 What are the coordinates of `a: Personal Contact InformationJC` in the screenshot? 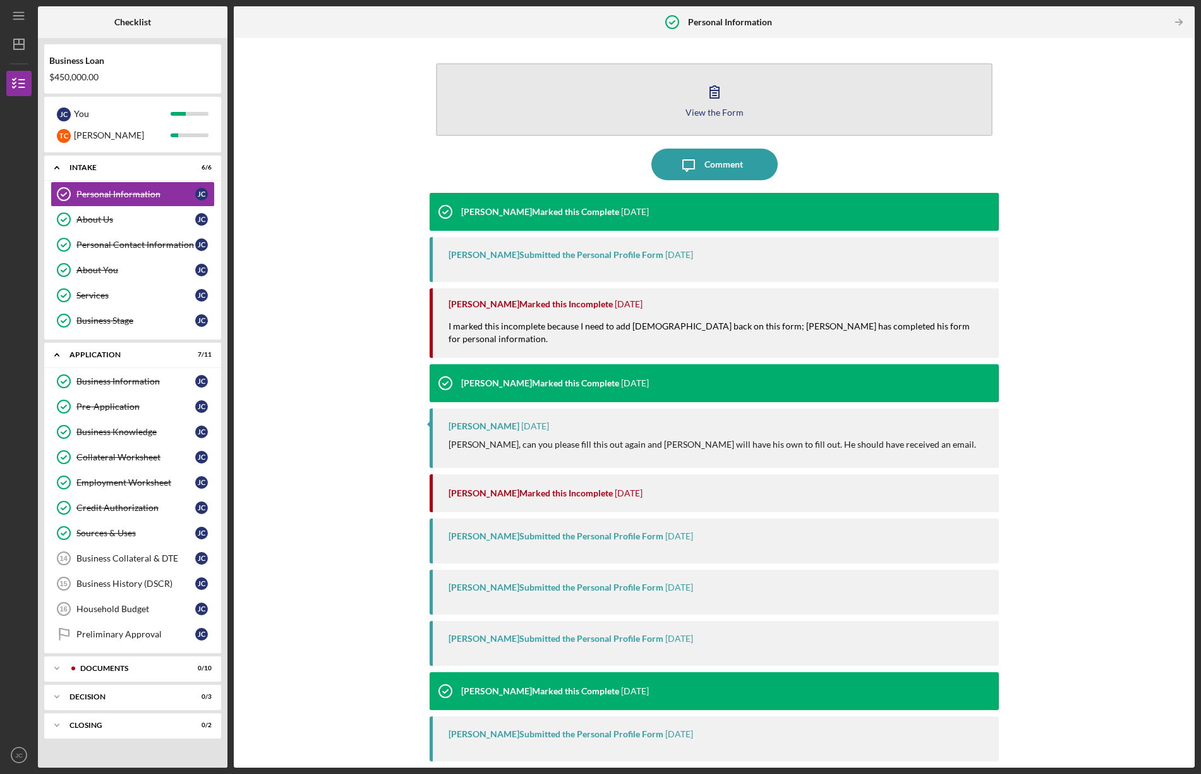 It's located at (133, 245).